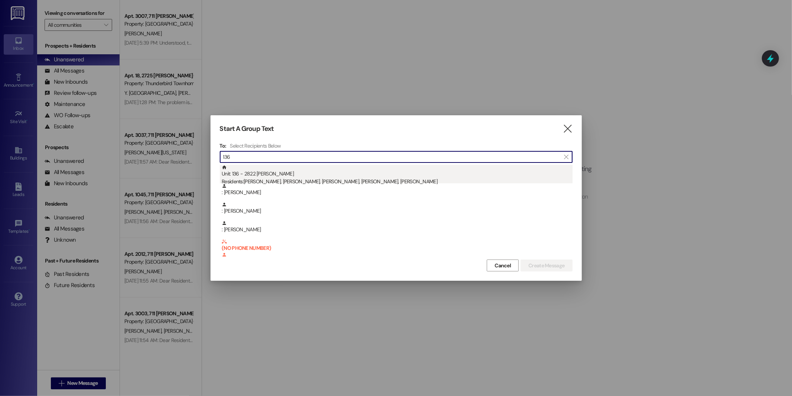 Image resolution: width=792 pixels, height=396 pixels. I want to click on button: Cancel, so click(503, 265).